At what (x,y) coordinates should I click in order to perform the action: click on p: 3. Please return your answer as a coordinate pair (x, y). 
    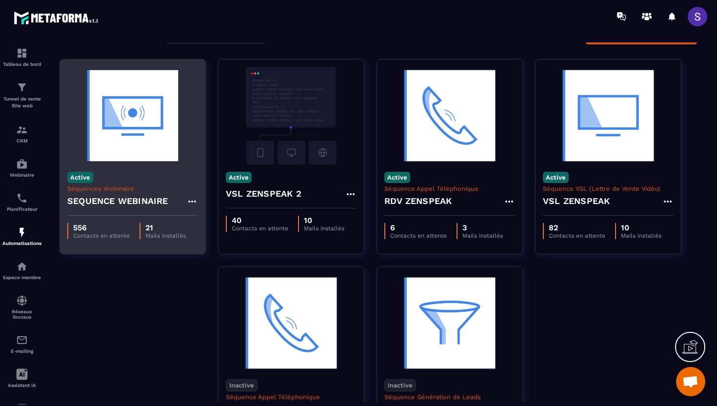
    Looking at the image, I should click on (482, 227).